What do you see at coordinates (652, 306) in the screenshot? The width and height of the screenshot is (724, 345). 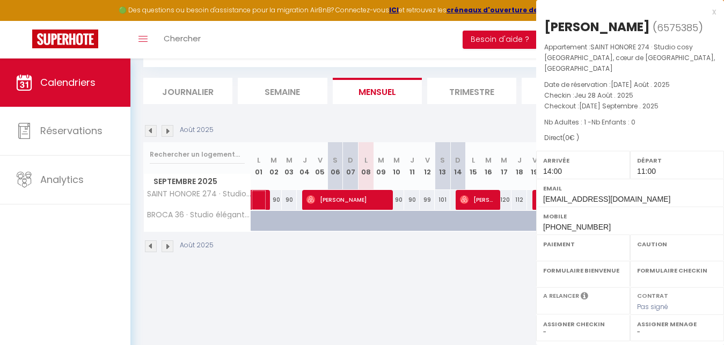 I see `span: Pas signé` at bounding box center [652, 306].